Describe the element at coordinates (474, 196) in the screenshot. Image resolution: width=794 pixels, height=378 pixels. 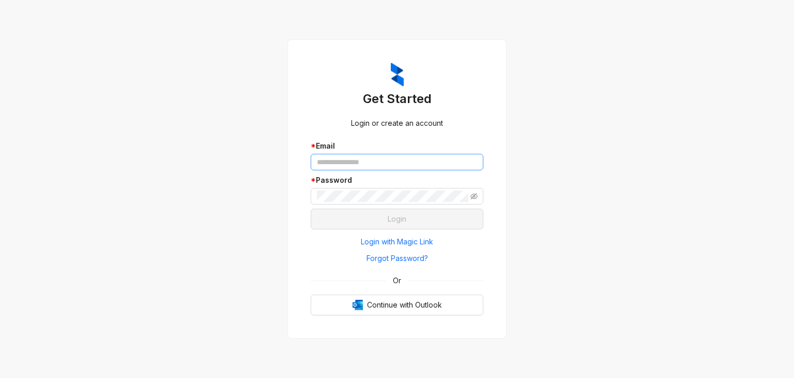
I see `span: eye-invisible` at that location.